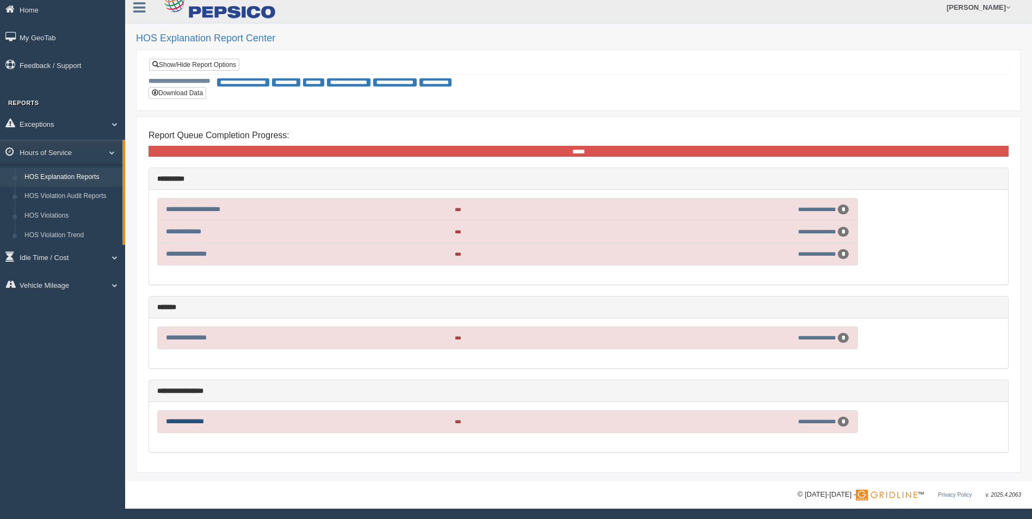 Image resolution: width=1032 pixels, height=519 pixels. Describe the element at coordinates (177, 93) in the screenshot. I see `button: Download Data` at that location.